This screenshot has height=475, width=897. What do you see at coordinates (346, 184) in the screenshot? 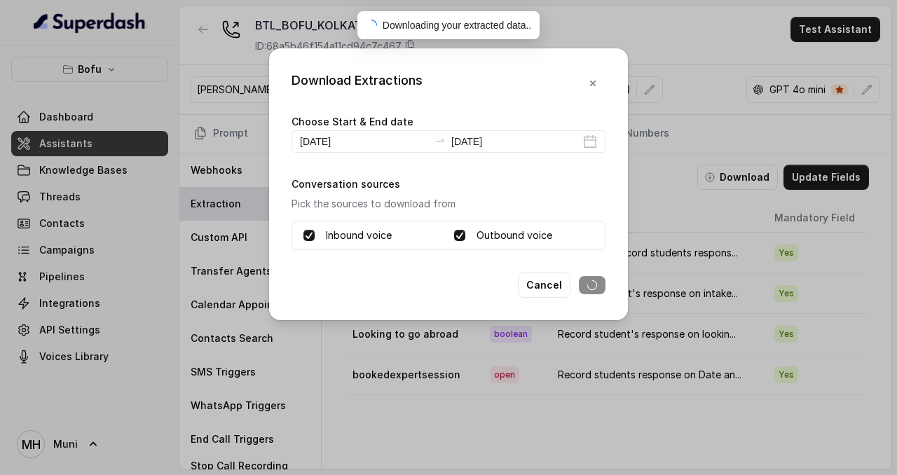
I see `label: Conversation sources` at bounding box center [346, 184].